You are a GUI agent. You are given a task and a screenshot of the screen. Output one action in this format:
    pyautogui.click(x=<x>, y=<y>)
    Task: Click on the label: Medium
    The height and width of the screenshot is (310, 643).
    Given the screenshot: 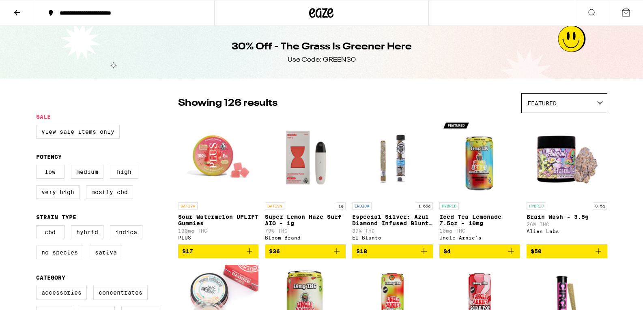 What is the action you would take?
    pyautogui.click(x=87, y=172)
    